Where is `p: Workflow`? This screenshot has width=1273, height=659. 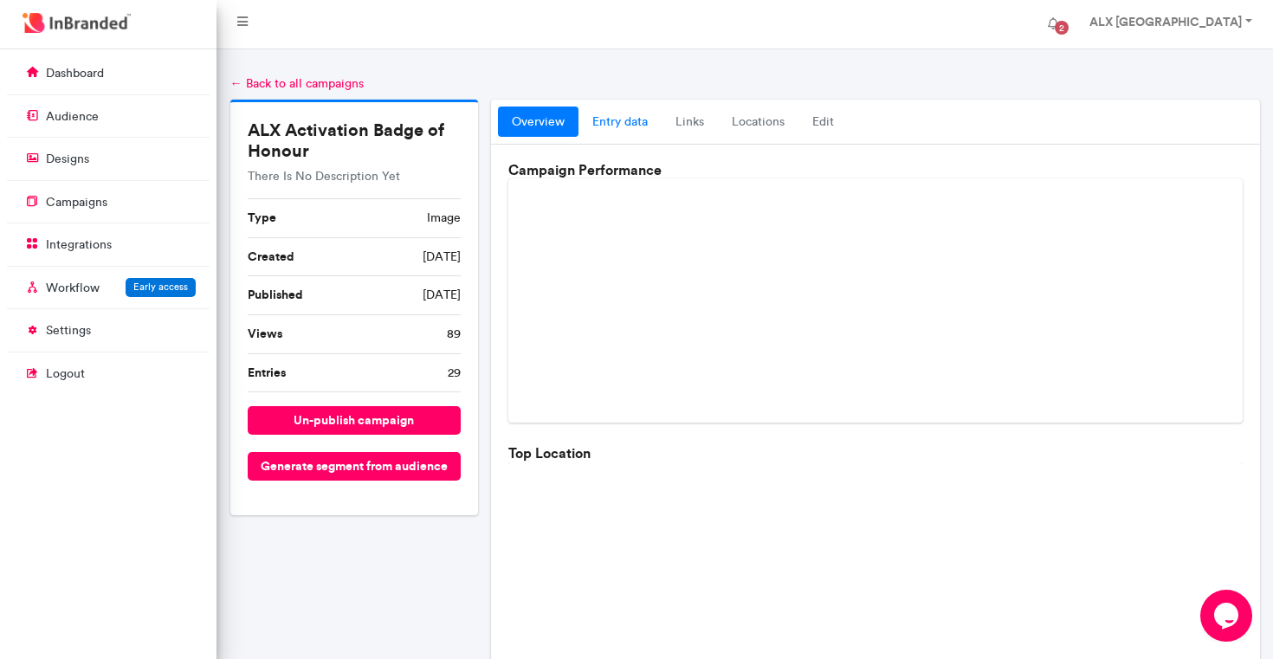
p: Workflow is located at coordinates (73, 288).